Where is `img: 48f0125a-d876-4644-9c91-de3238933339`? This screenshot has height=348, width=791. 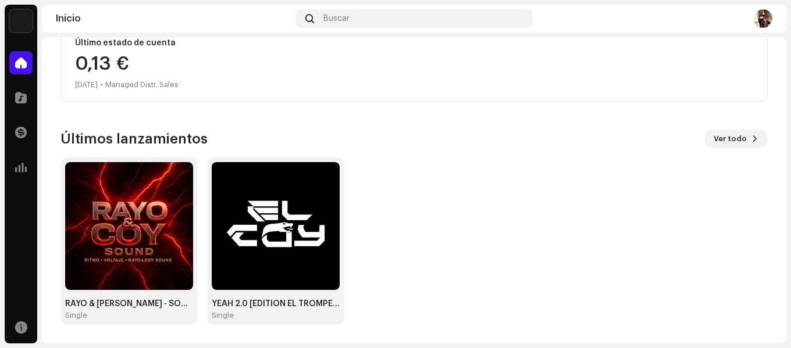 img: 48f0125a-d876-4644-9c91-de3238933339 is located at coordinates (763, 19).